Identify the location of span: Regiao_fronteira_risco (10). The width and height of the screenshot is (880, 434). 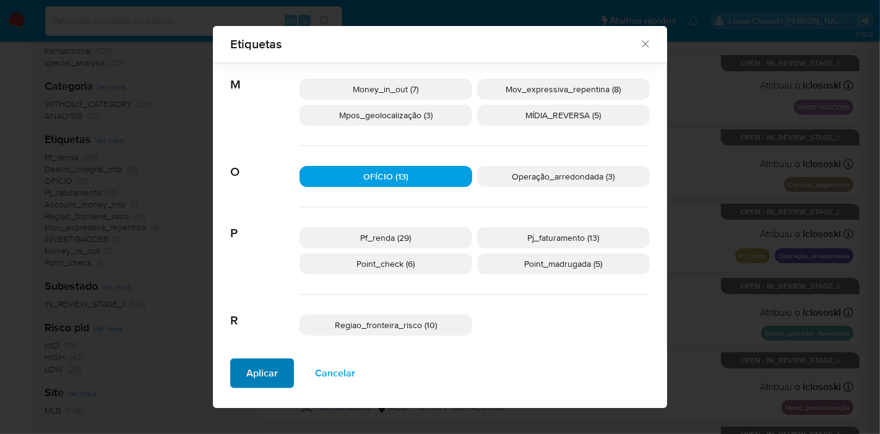
(385, 325).